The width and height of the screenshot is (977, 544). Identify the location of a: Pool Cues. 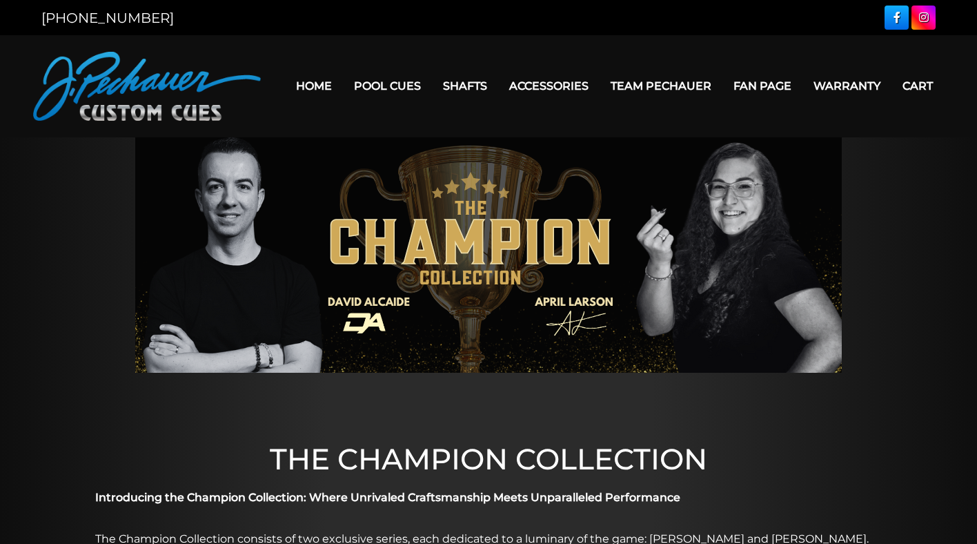
(387, 86).